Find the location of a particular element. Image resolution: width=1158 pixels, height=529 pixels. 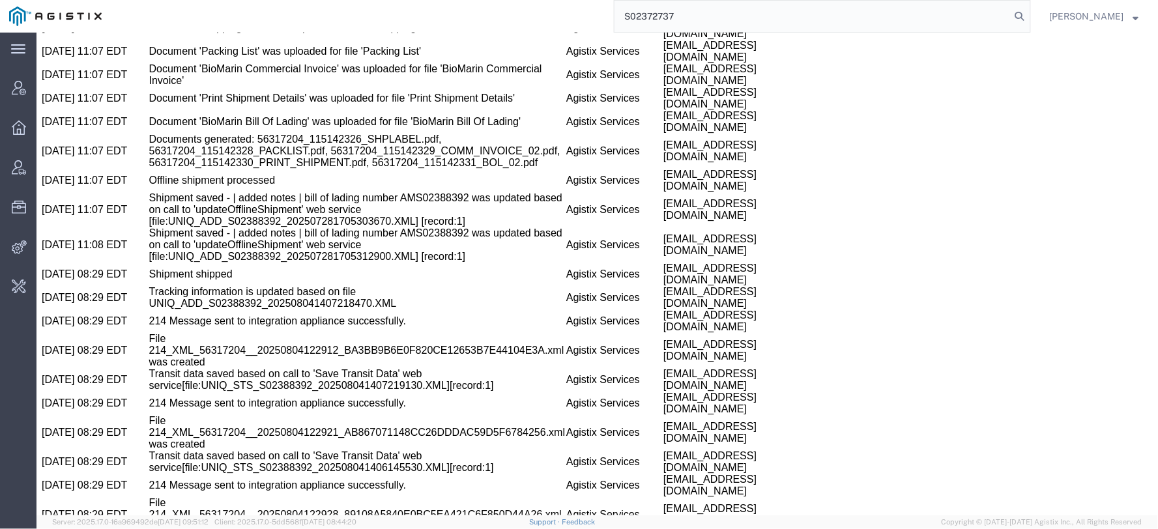

a: Feedback is located at coordinates (578, 522).